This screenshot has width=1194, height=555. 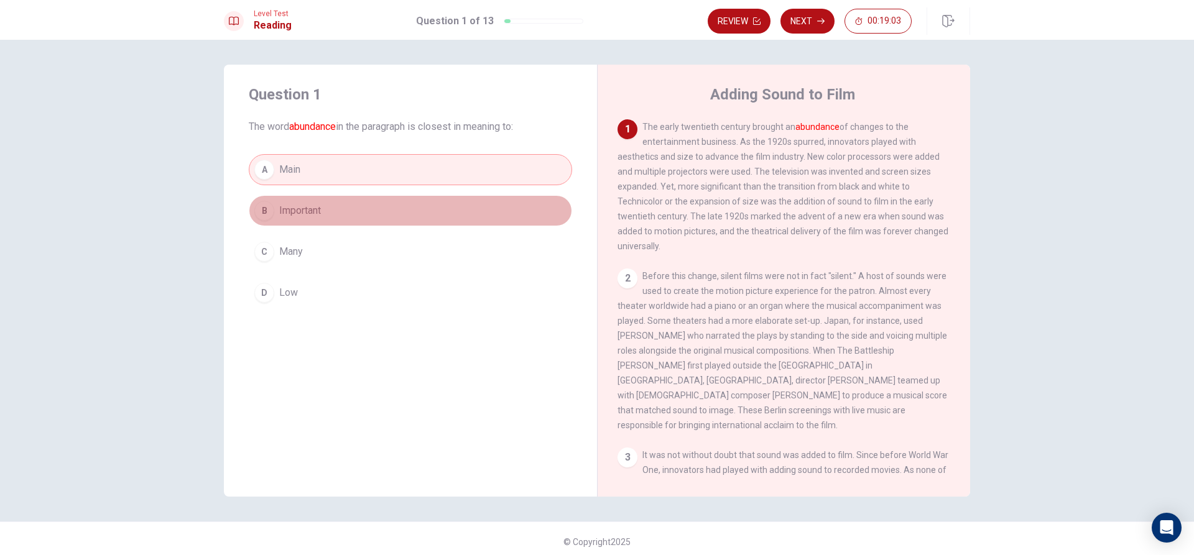 What do you see at coordinates (1167, 528) in the screenshot?
I see `div: Open Intercom Messenger` at bounding box center [1167, 528].